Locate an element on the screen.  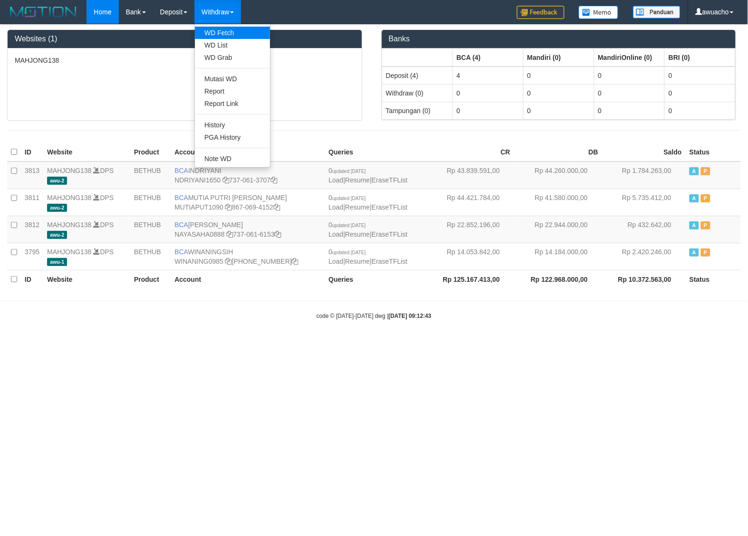
td: Rp 22.944.000,00 is located at coordinates (558, 229).